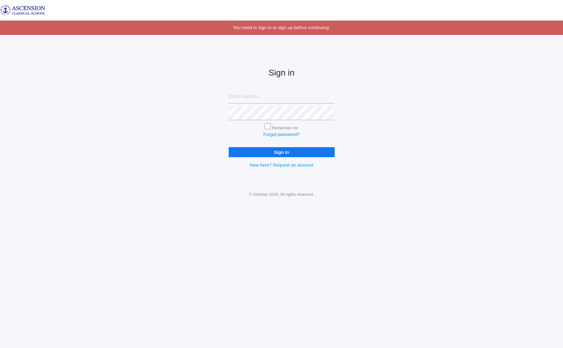  Describe the element at coordinates (282, 165) in the screenshot. I see `a: New here? Request an account` at that location.